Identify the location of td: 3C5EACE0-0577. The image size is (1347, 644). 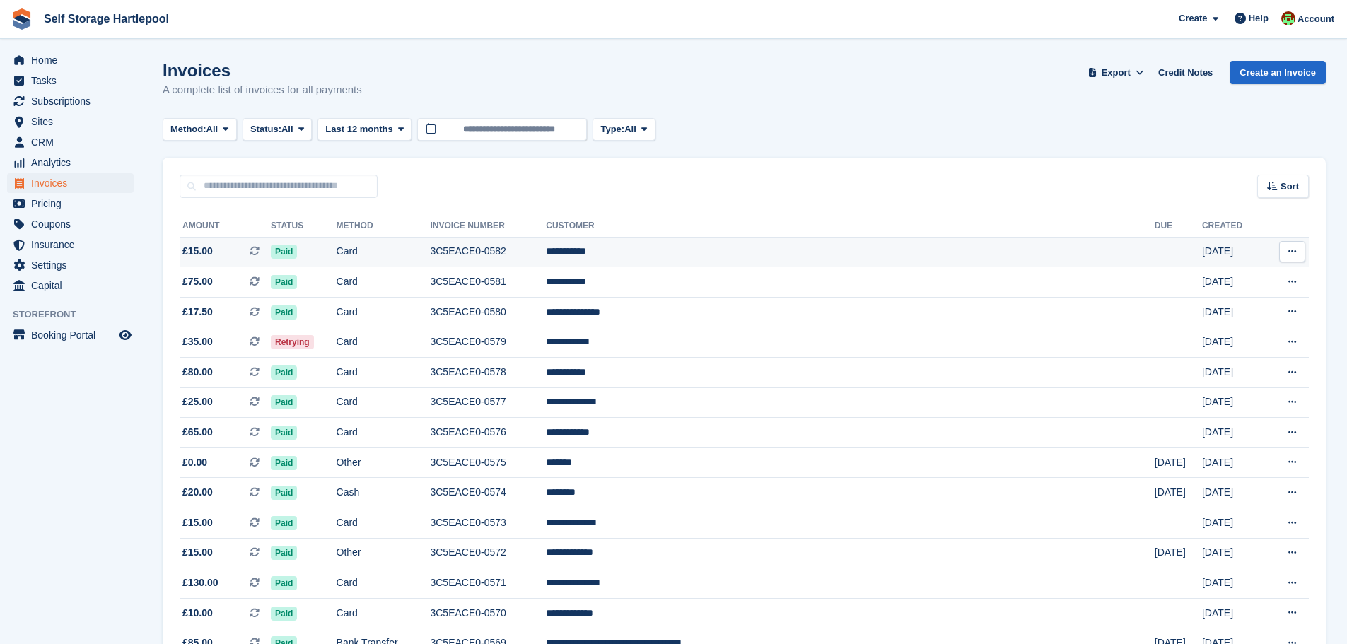
(488, 402).